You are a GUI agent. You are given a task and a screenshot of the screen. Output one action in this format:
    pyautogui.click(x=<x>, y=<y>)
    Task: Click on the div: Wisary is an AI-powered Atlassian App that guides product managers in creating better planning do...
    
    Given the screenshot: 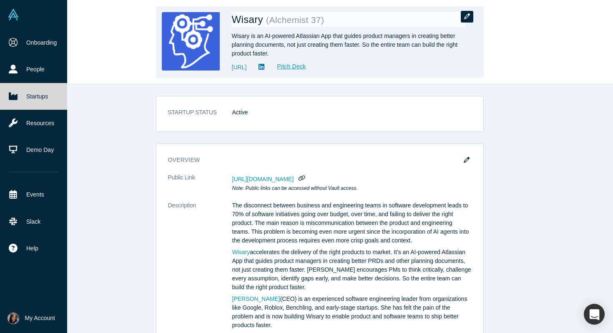 What is the action you would take?
    pyautogui.click(x=349, y=45)
    